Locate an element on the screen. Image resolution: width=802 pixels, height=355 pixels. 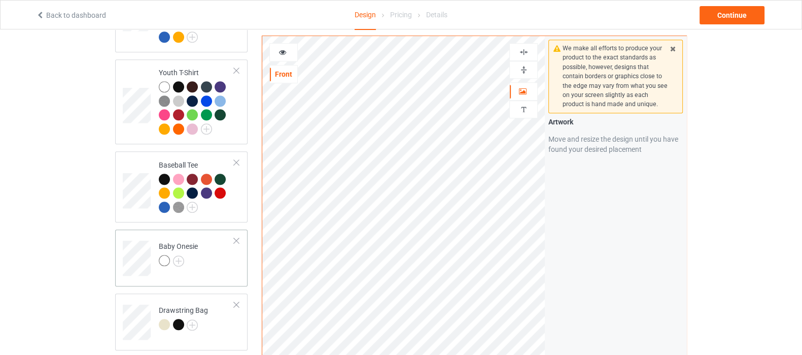
div: Continue is located at coordinates (732, 15).